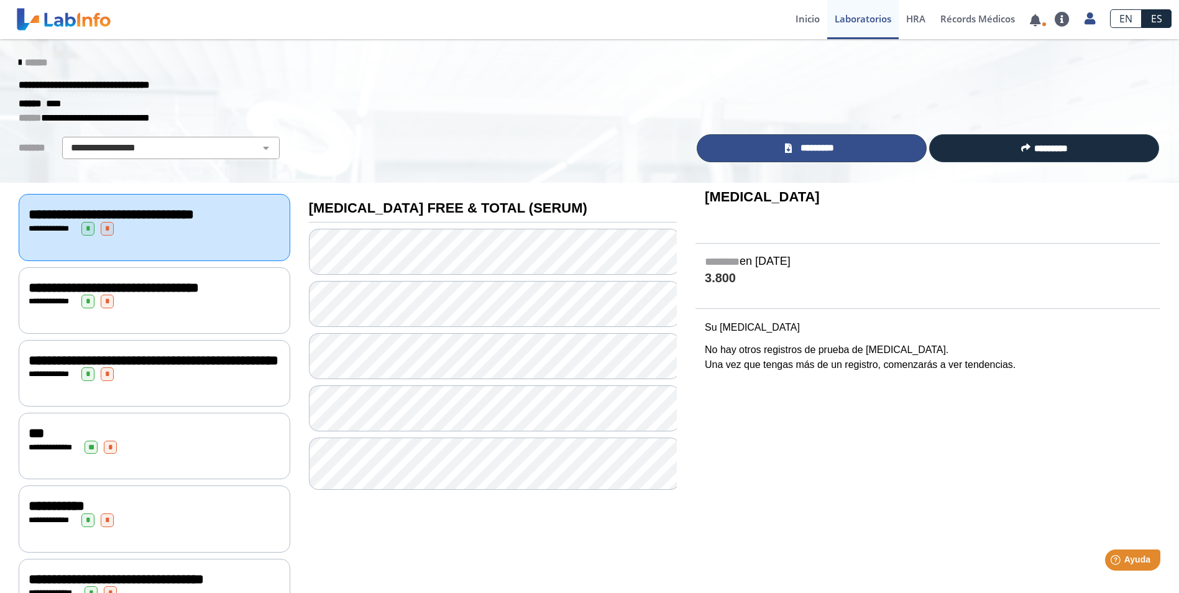 Image resolution: width=1179 pixels, height=593 pixels. What do you see at coordinates (928, 278) in the screenshot?
I see `h4: 3.800` at bounding box center [928, 278].